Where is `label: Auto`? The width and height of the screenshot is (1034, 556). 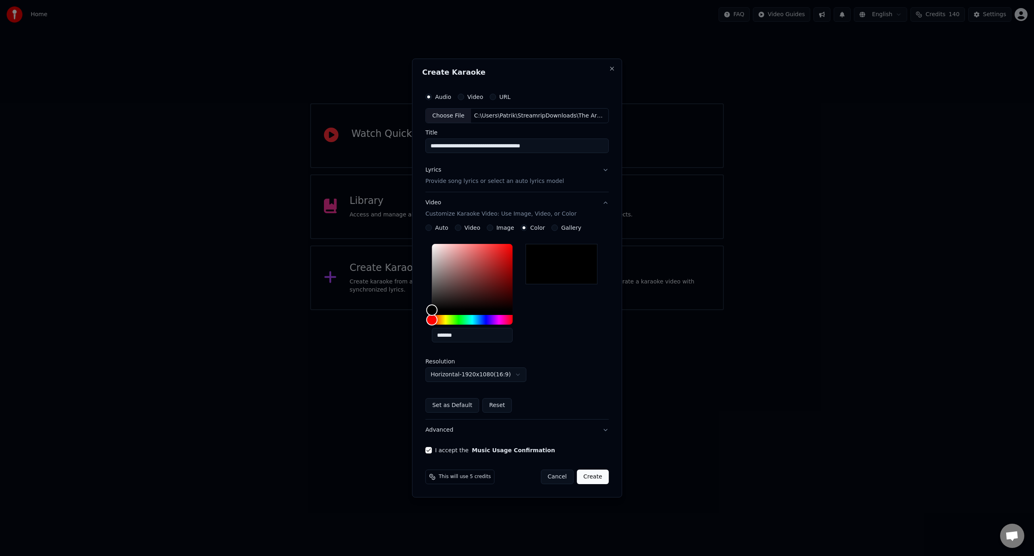 label: Auto is located at coordinates (441, 228).